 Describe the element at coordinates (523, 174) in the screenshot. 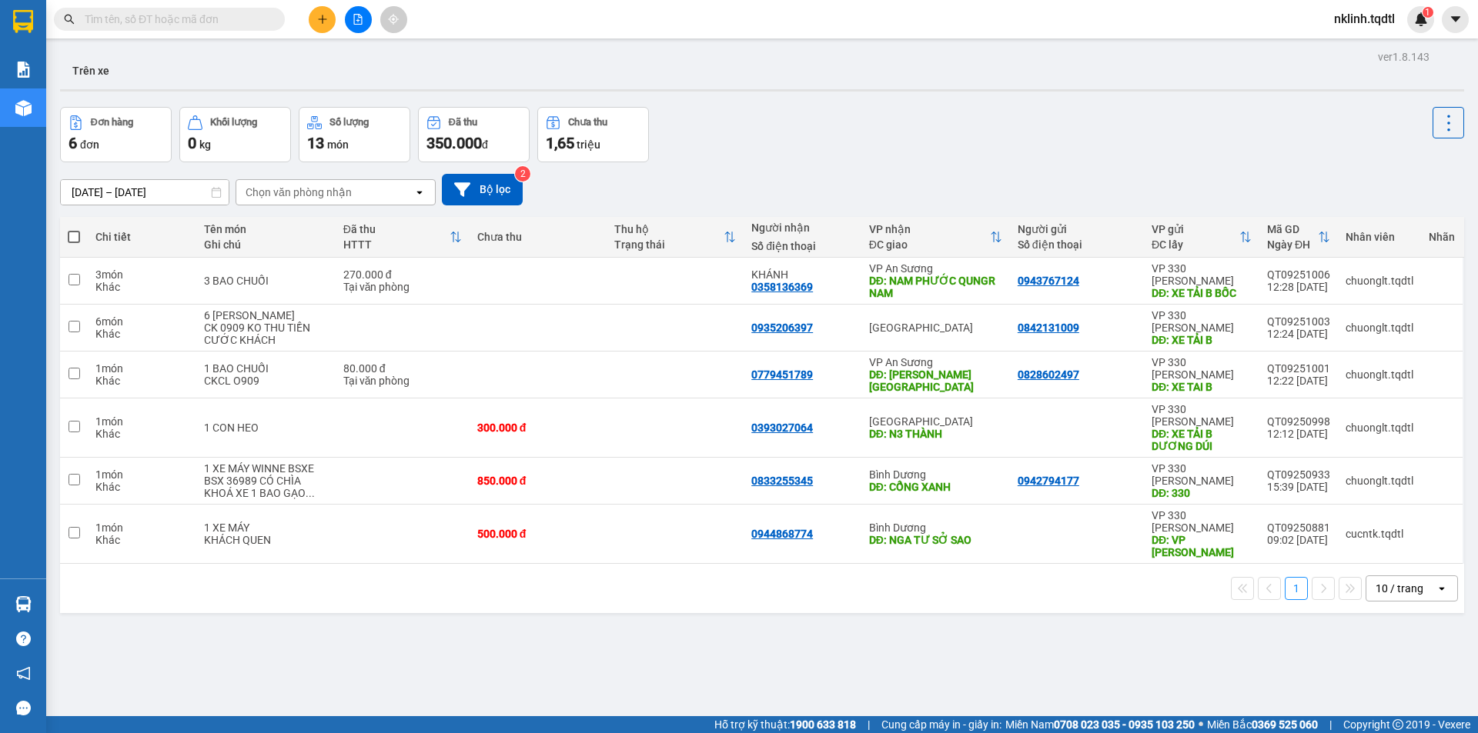

I see `sup: 2` at that location.